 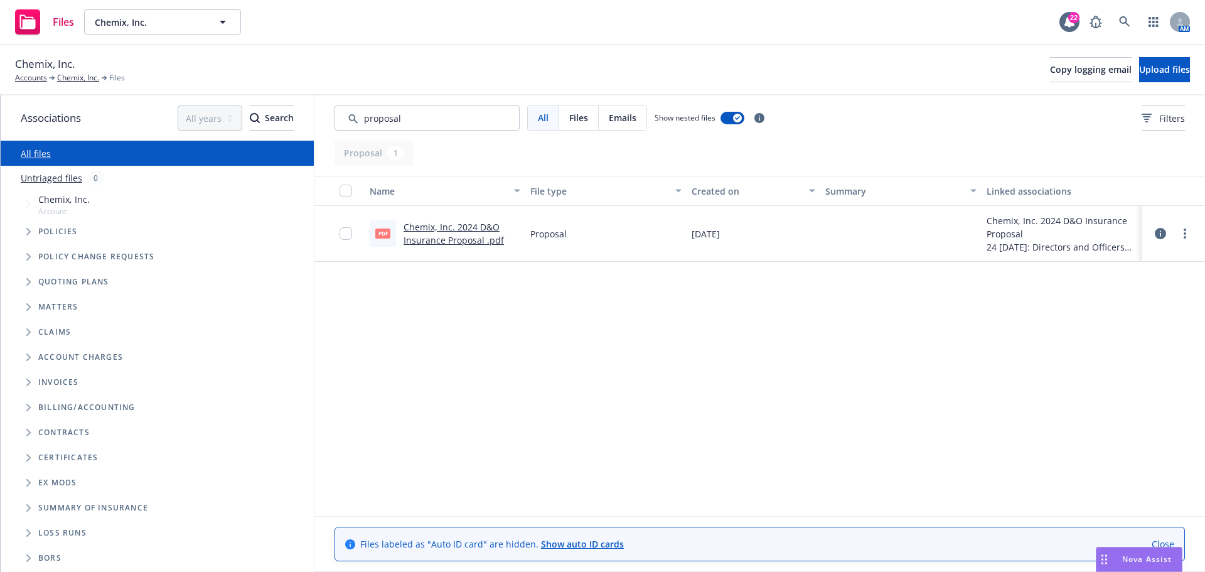 What do you see at coordinates (31, 78) in the screenshot?
I see `a: Accounts` at bounding box center [31, 78].